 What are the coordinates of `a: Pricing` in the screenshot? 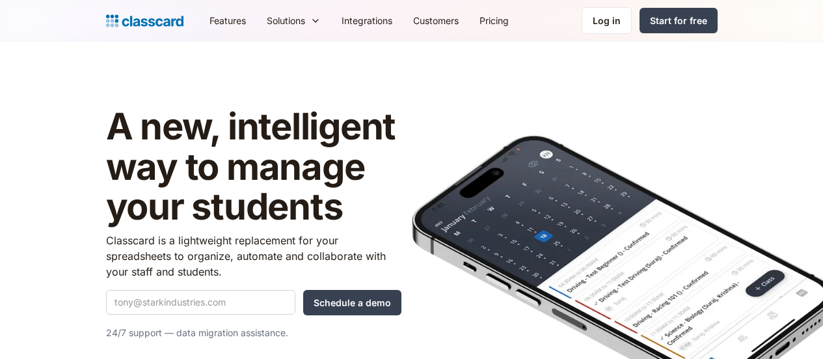 It's located at (494, 20).